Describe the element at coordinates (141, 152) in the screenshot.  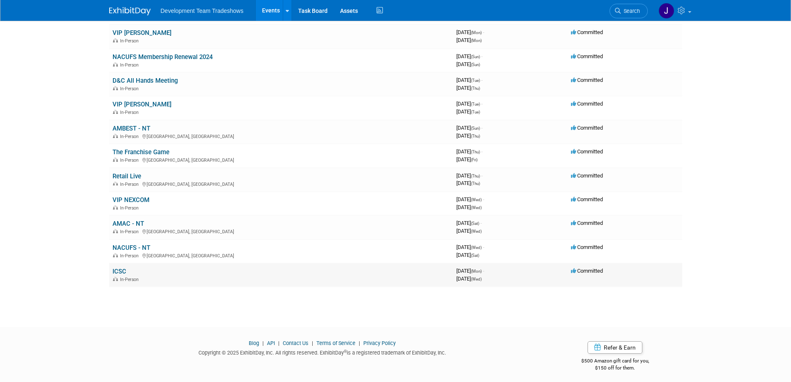
I see `a: The Franchise Game` at that location.